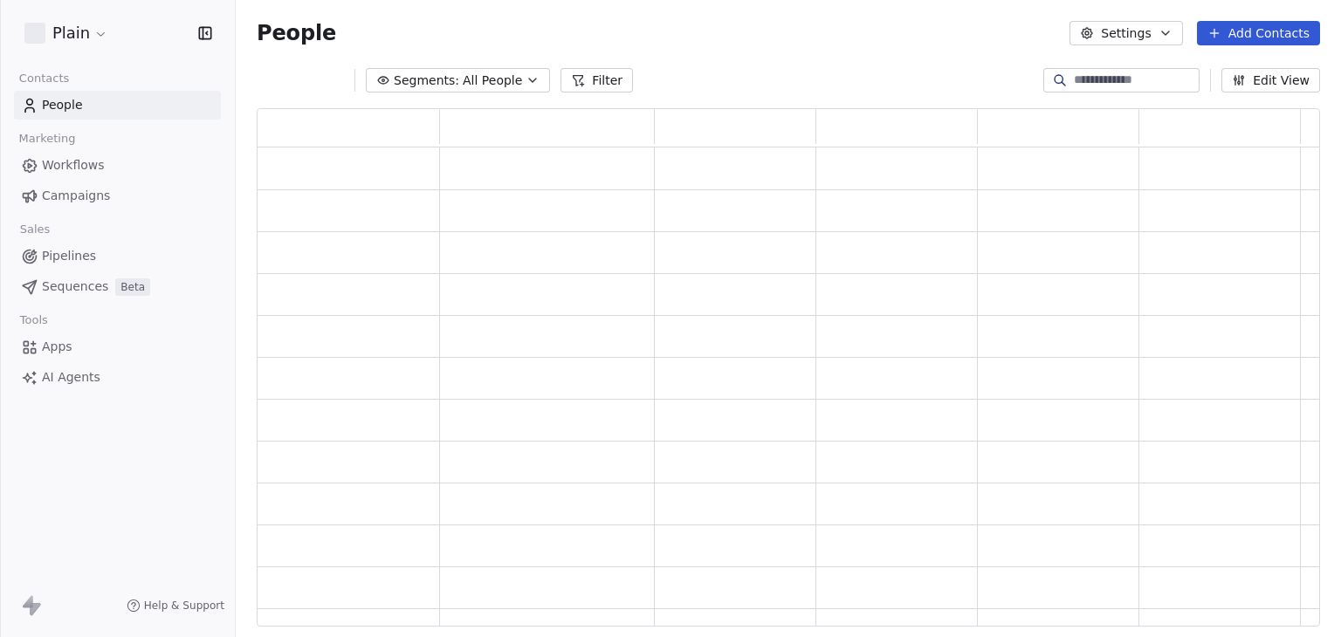 The width and height of the screenshot is (1341, 637). Describe the element at coordinates (71, 377) in the screenshot. I see `span: AI Agents` at that location.